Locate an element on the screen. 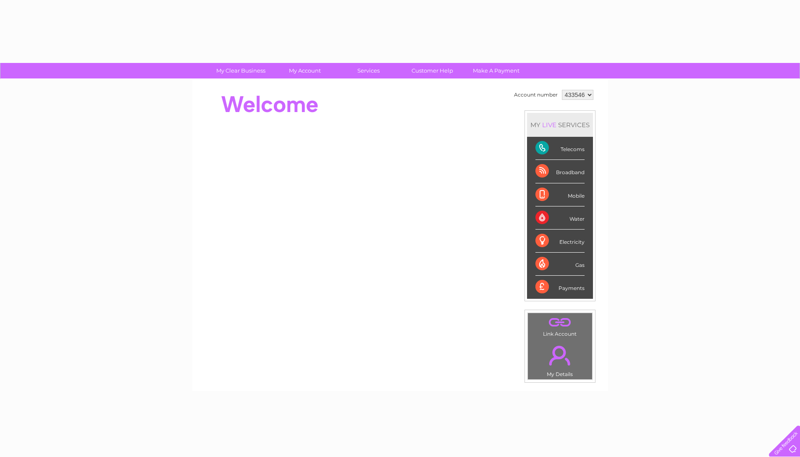 This screenshot has height=457, width=800. div: Water is located at coordinates (560, 218).